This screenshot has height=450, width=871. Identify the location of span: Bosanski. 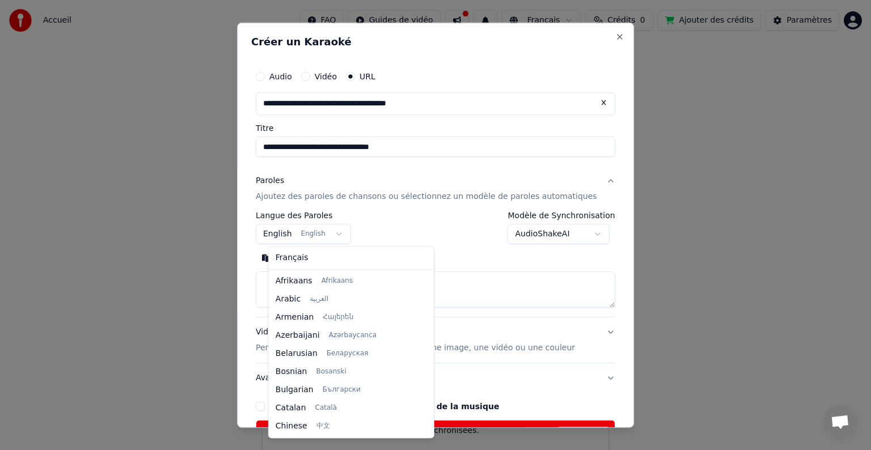
(331, 372).